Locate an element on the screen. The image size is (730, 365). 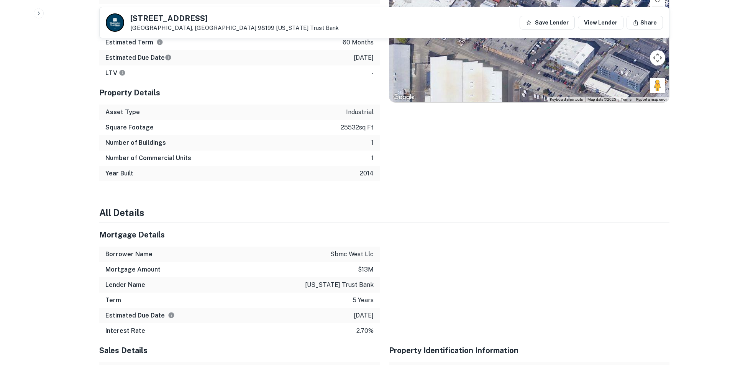
p: 25532 sq ft is located at coordinates (357, 128).